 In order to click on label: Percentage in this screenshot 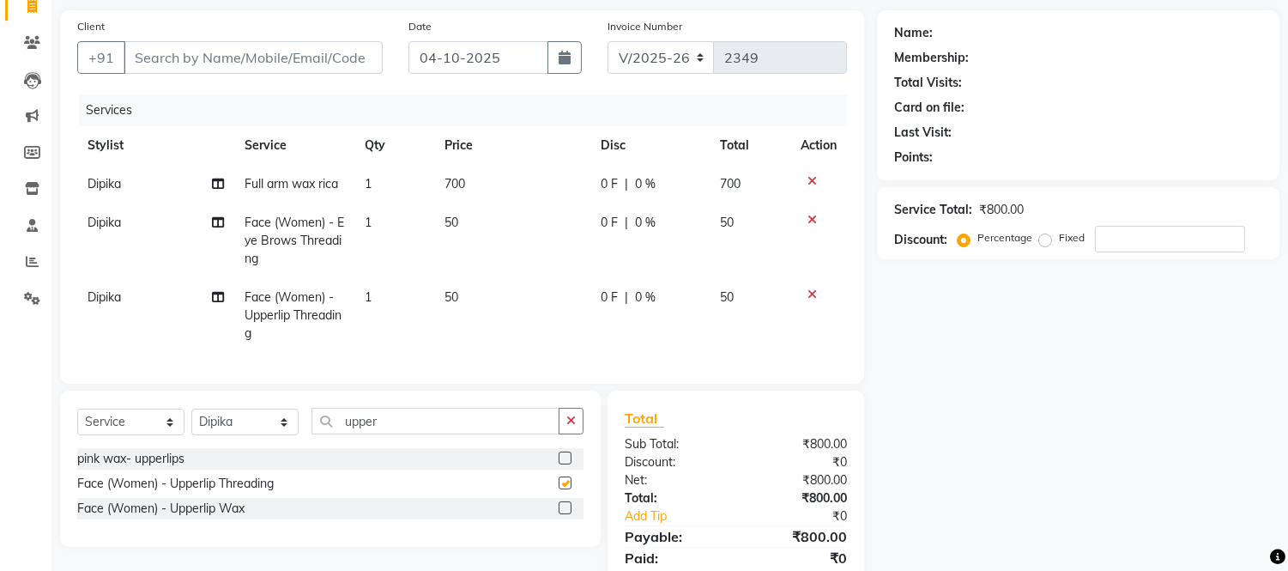, I will do `click(1005, 238)`.